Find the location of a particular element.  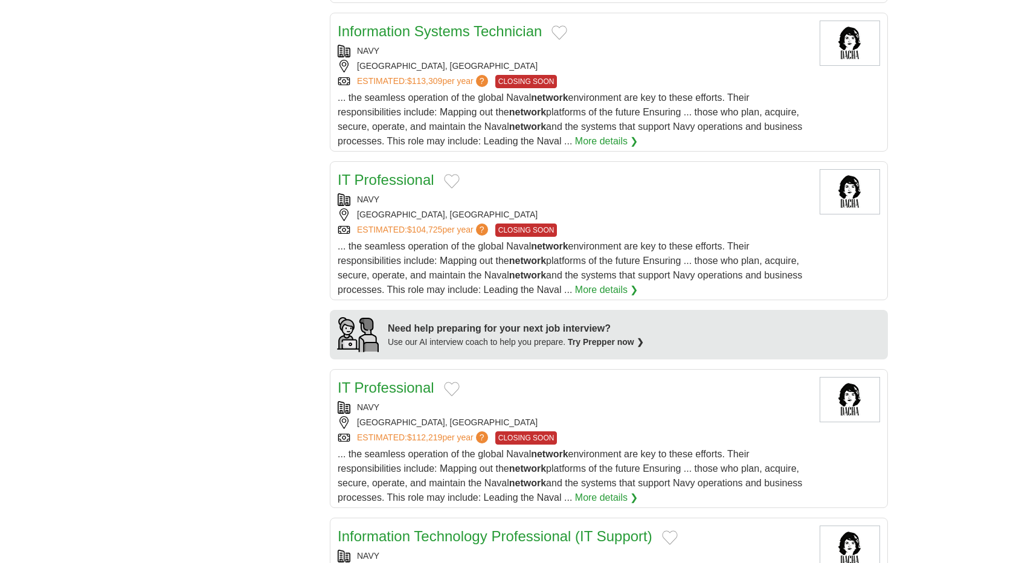

a: Information Technology Professional (IT Support) is located at coordinates (495, 536).